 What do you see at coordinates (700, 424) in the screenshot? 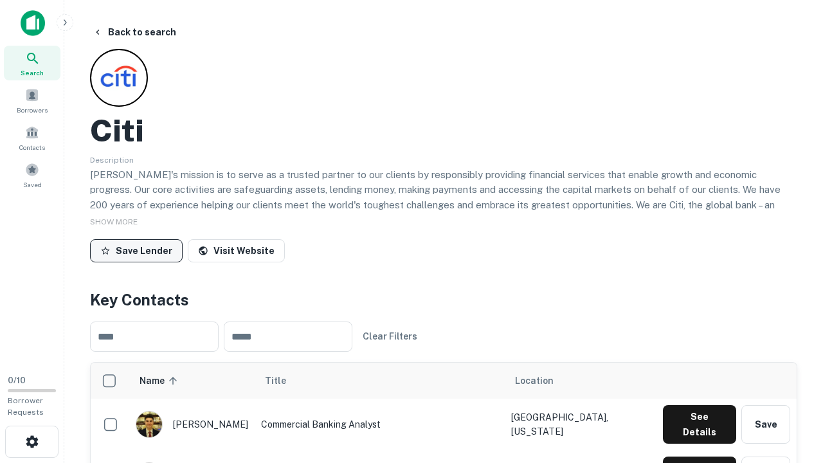
I see `button: See Details` at bounding box center [700, 424].